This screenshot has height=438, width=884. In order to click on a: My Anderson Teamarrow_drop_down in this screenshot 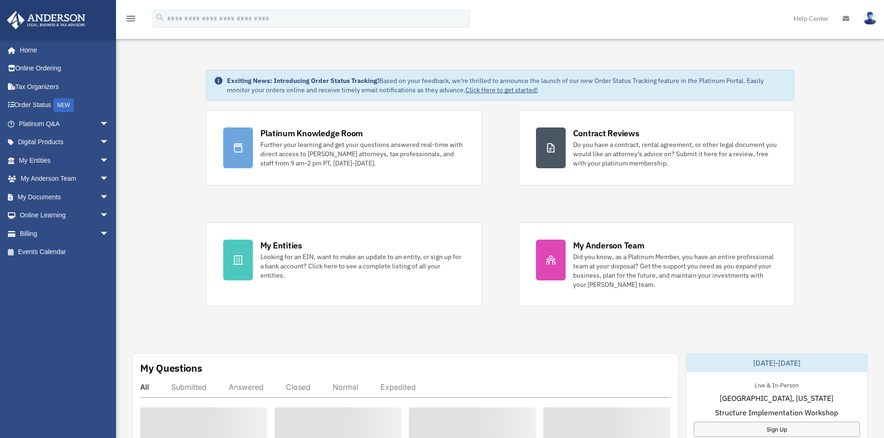, I will do `click(64, 179)`.